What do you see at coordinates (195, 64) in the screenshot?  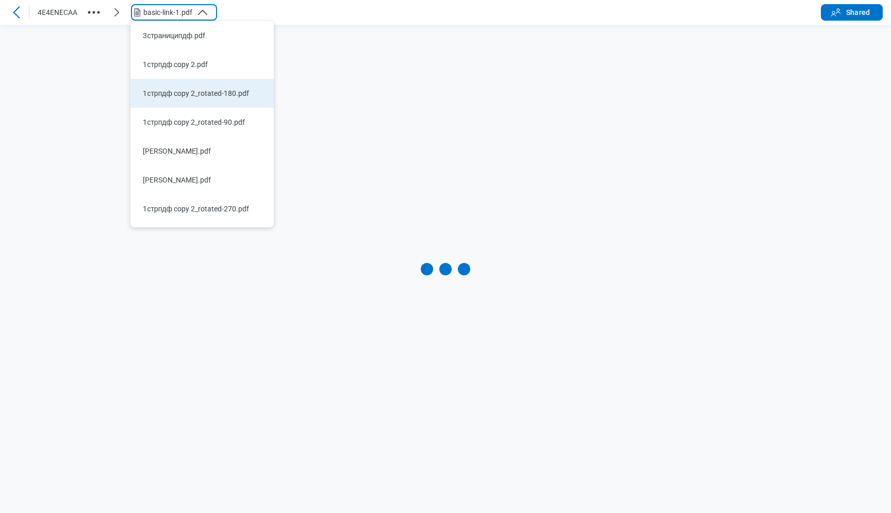 I see `div: 1стрпдф copy 2.pdf` at bounding box center [195, 64].